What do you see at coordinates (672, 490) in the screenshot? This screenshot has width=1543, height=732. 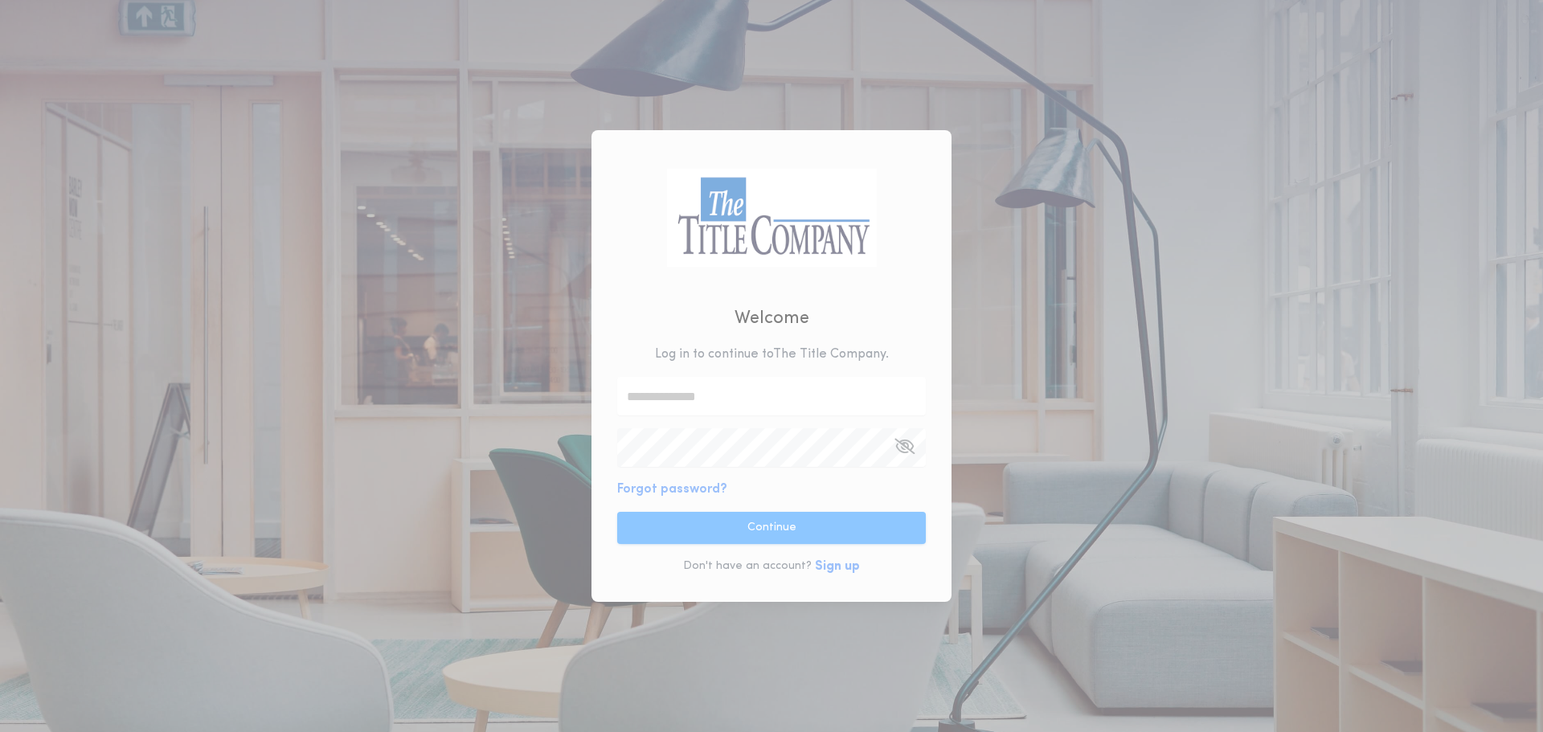 I see `button: Forgot password?` at bounding box center [672, 490].